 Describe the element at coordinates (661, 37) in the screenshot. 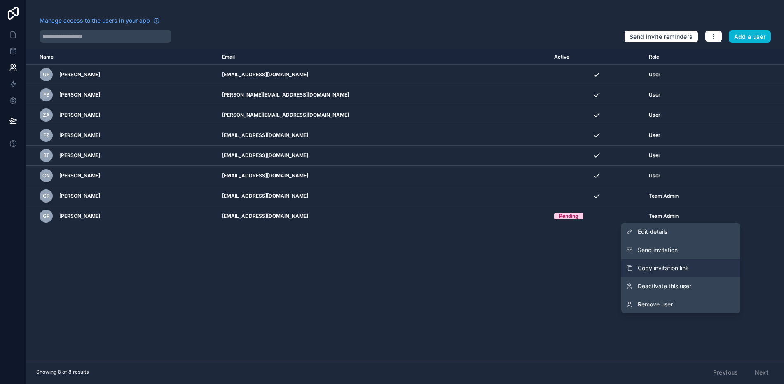

I see `button: Send invite reminders` at that location.